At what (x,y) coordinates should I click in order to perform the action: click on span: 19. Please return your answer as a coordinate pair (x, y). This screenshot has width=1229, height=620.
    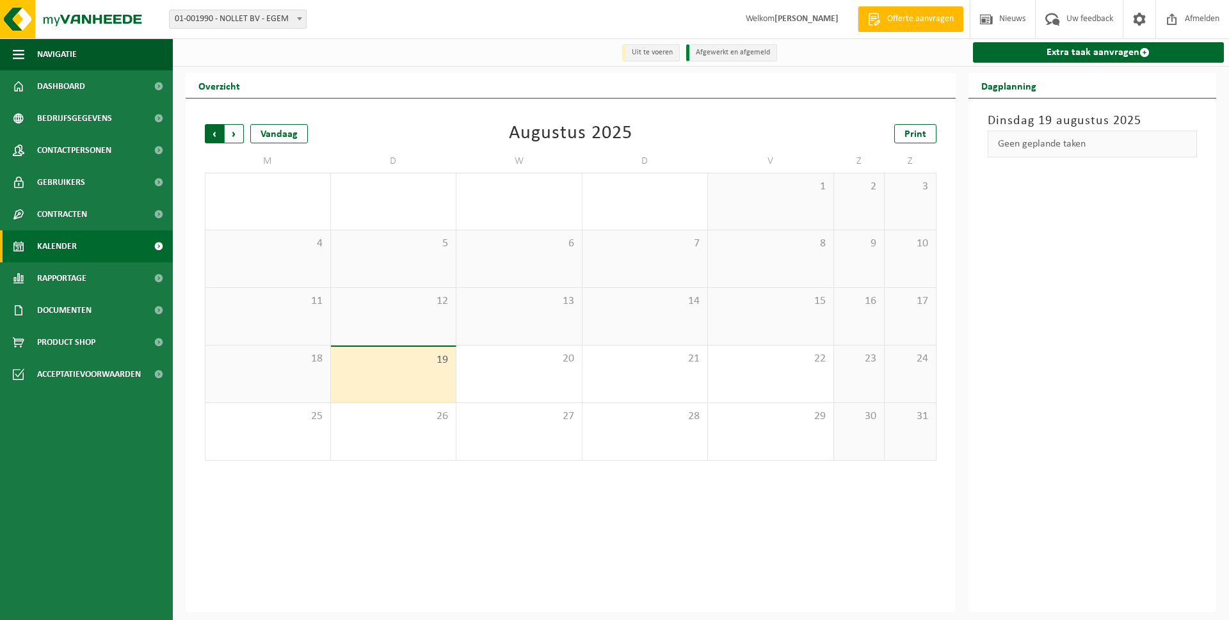
    Looking at the image, I should click on (394, 361).